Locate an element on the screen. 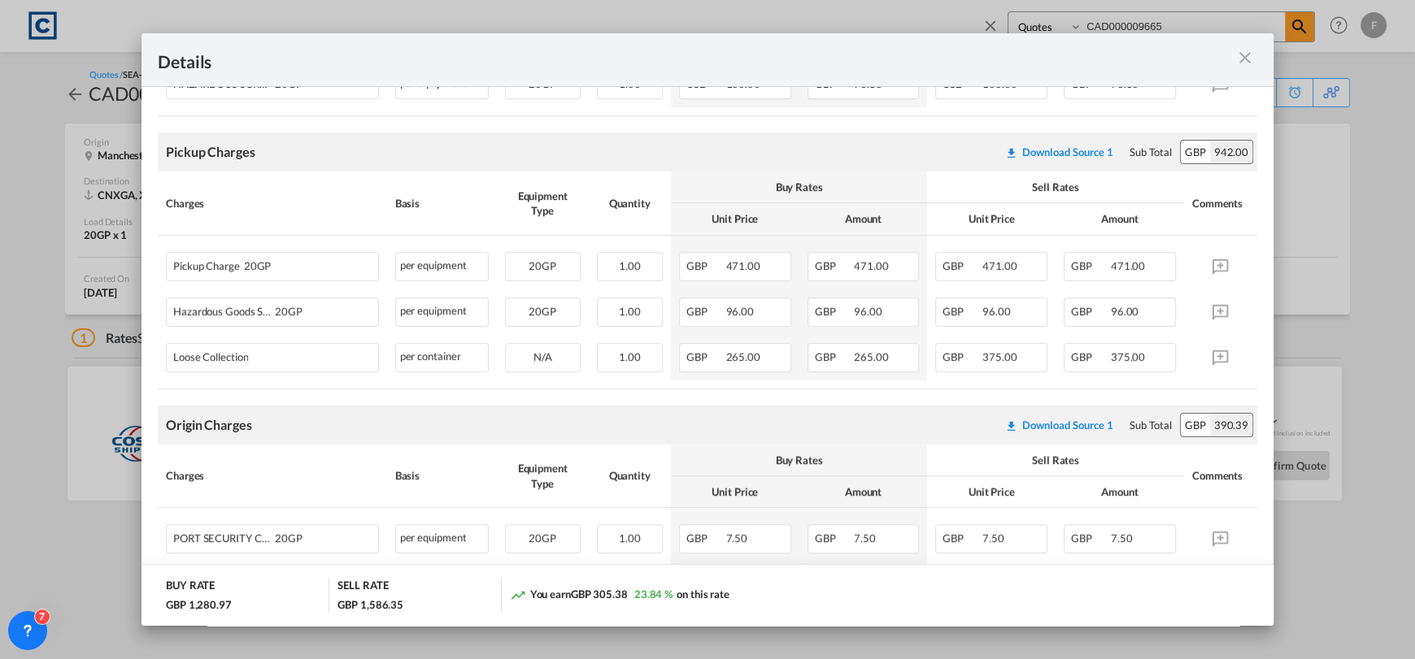  div: GBP 1,586.35 is located at coordinates (370, 605).